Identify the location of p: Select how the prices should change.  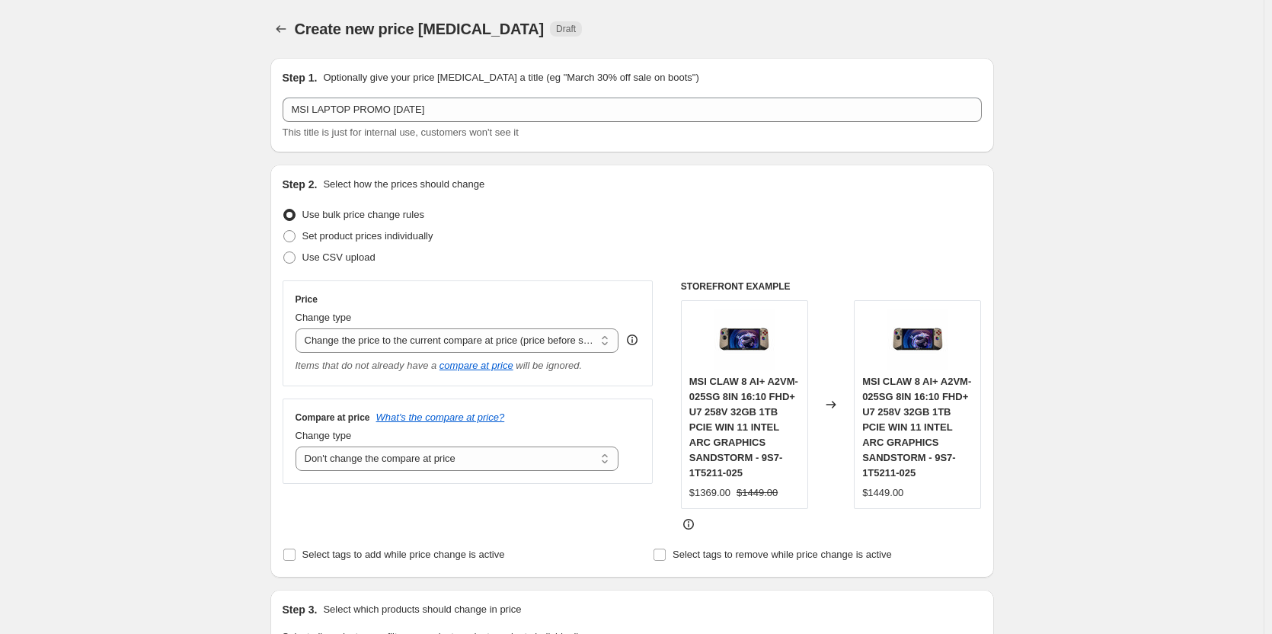
(404, 184).